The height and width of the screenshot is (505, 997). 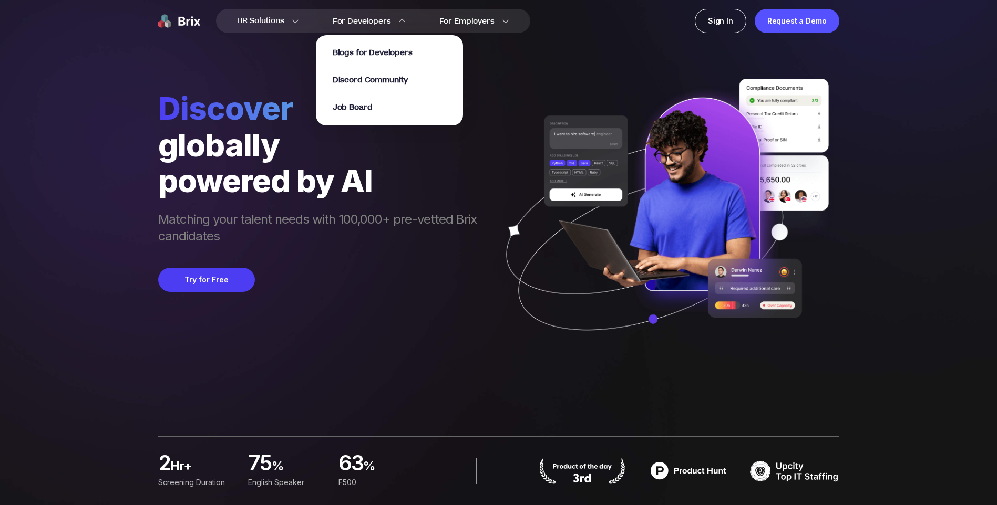 What do you see at coordinates (373, 53) in the screenshot?
I see `a: Blogs for Developers` at bounding box center [373, 53].